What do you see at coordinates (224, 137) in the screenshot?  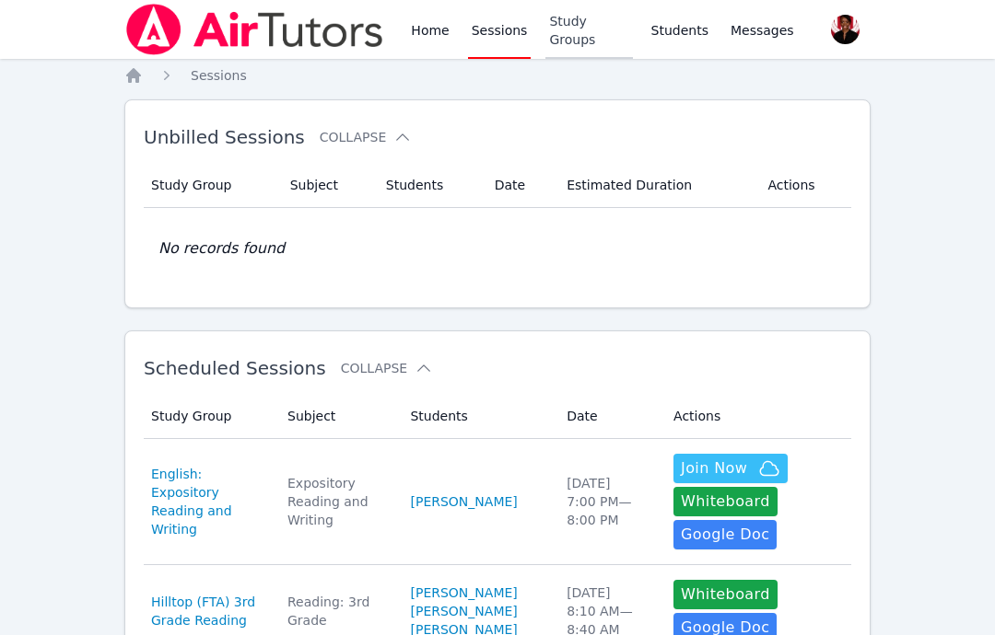 I see `span: Unbilled Sessions` at bounding box center [224, 137].